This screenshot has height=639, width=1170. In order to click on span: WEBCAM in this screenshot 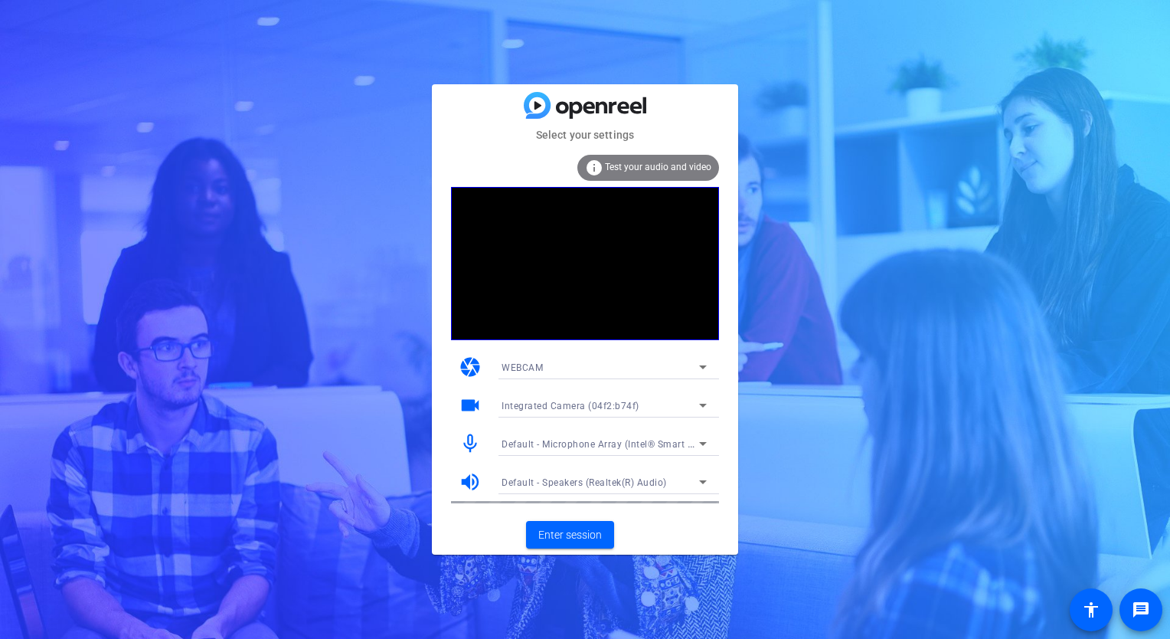, I will do `click(522, 367)`.